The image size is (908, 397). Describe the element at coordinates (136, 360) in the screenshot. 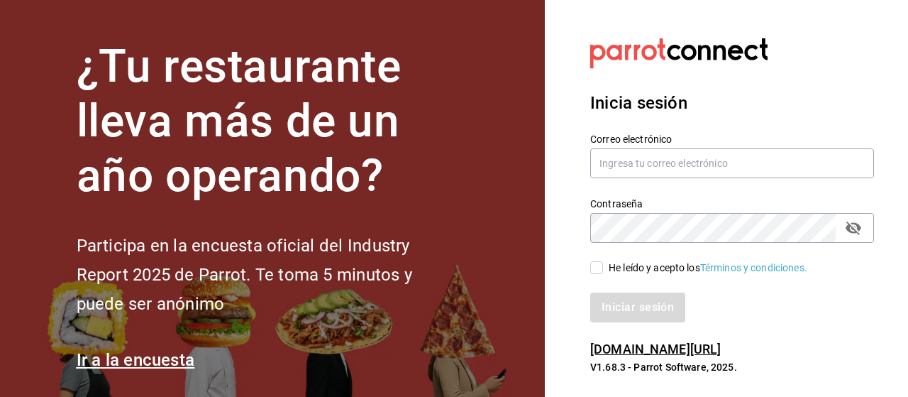

I see `a: Ir a la encuesta` at that location.